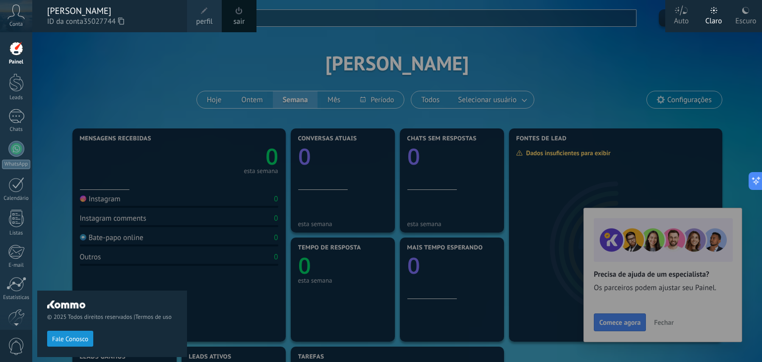  Describe the element at coordinates (16, 199) in the screenshot. I see `div: Calendário` at that location.